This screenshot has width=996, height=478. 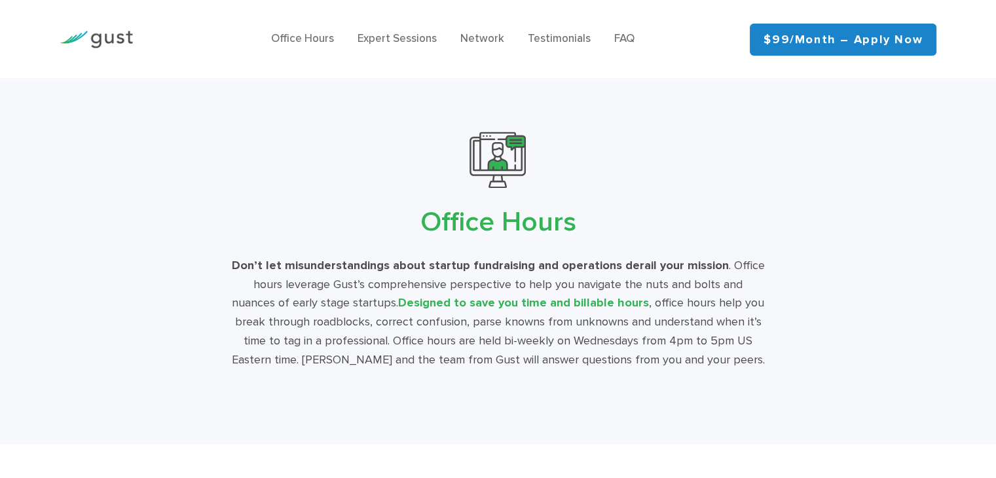 I want to click on a: Network, so click(x=482, y=39).